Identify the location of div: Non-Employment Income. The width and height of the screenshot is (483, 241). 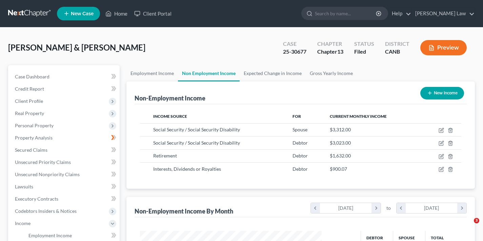
(170, 98).